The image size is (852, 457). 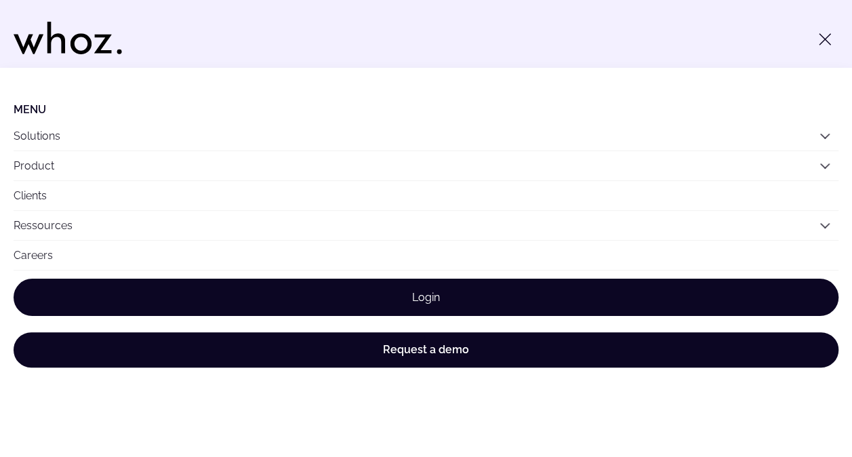 What do you see at coordinates (425, 225) in the screenshot?
I see `button: Ressources` at bounding box center [425, 225].